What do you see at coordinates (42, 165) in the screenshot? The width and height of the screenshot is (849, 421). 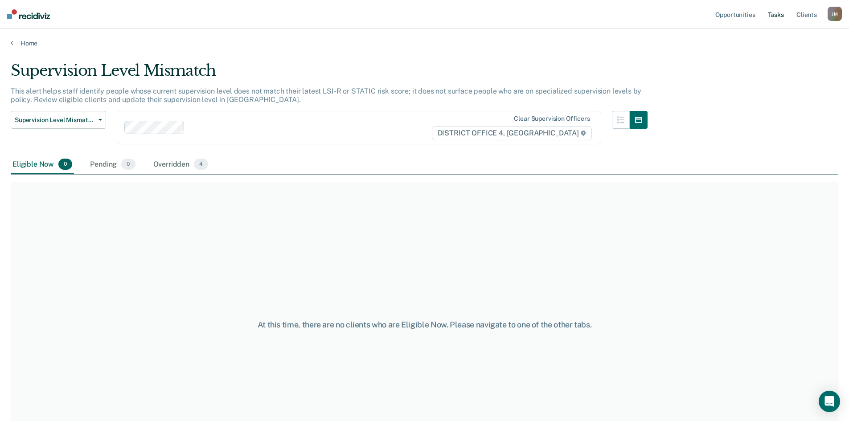 I see `div: Eligible Now0` at bounding box center [42, 165].